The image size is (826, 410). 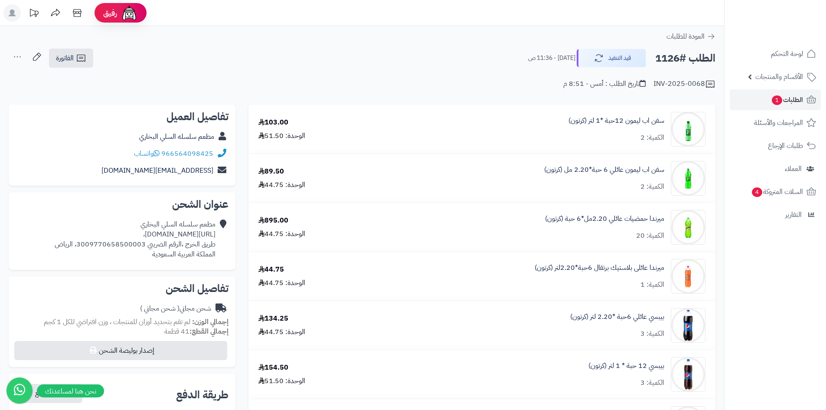 I want to click on h2: تفاصيل الشحن, so click(x=122, y=288).